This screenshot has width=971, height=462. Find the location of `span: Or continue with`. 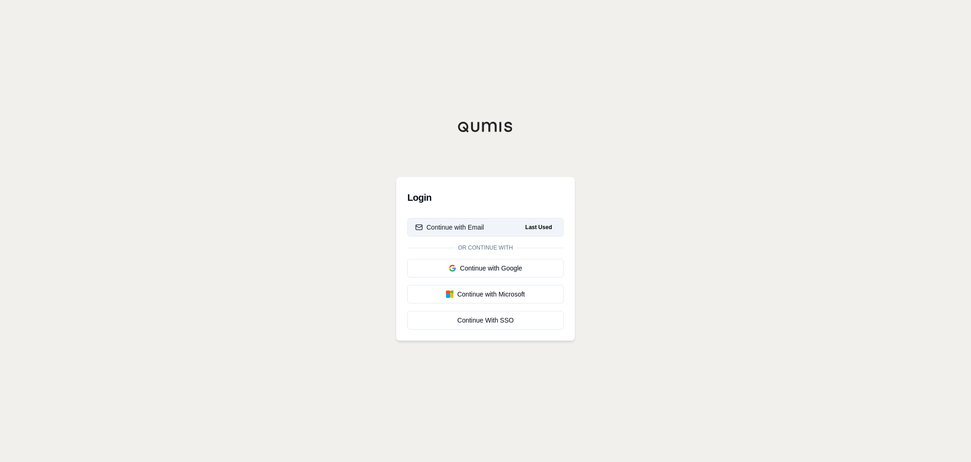

span: Or continue with is located at coordinates (486, 248).